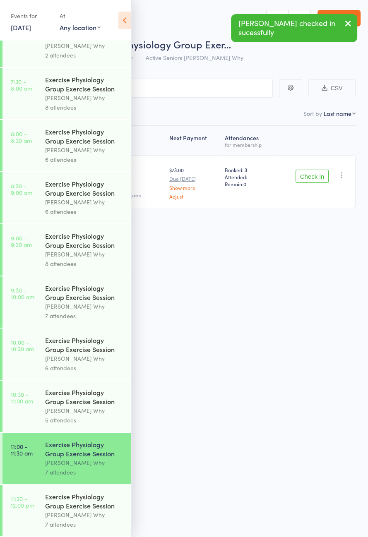  What do you see at coordinates (22, 345) in the screenshot?
I see `time: 10:00 - 10:30 am` at bounding box center [22, 345].